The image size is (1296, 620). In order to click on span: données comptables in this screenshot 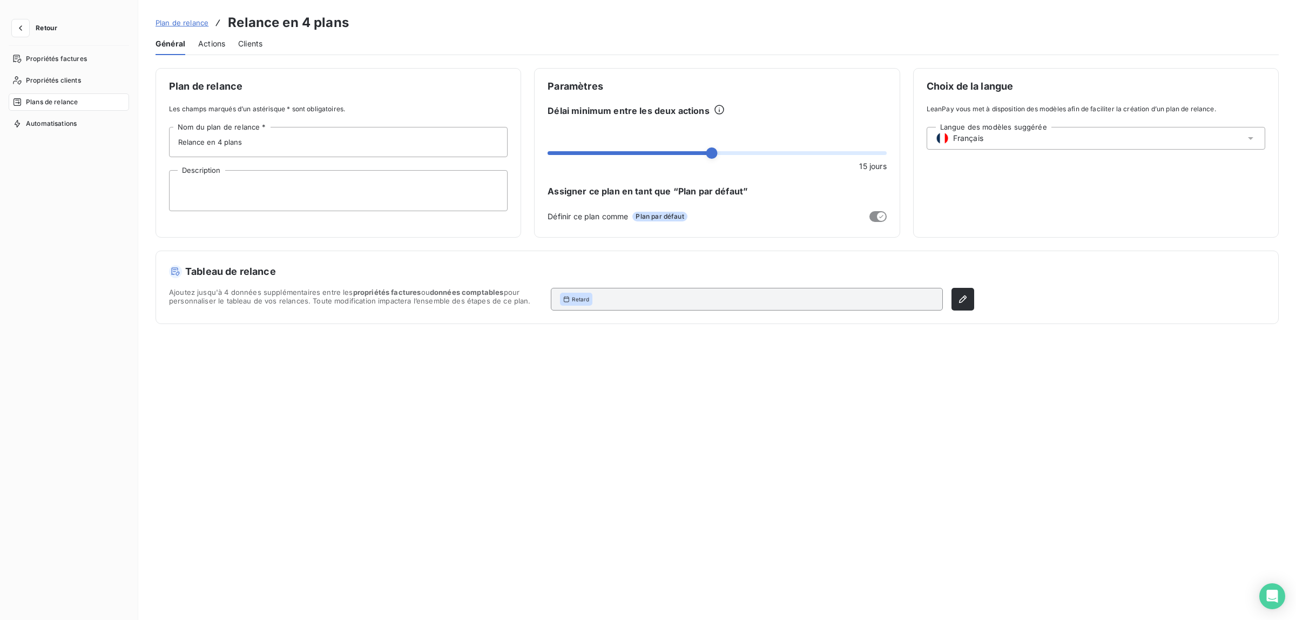, I will do `click(467, 292)`.